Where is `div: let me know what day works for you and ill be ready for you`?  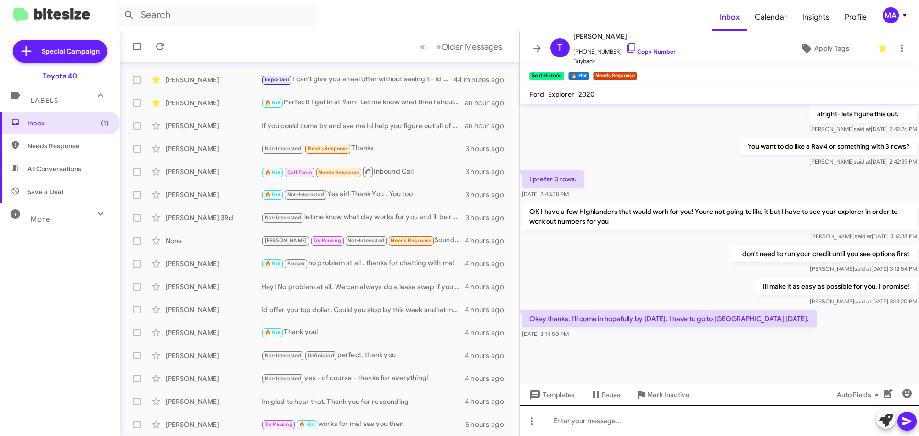 div: let me know what day works for you and ill be ready for you is located at coordinates (363, 217).